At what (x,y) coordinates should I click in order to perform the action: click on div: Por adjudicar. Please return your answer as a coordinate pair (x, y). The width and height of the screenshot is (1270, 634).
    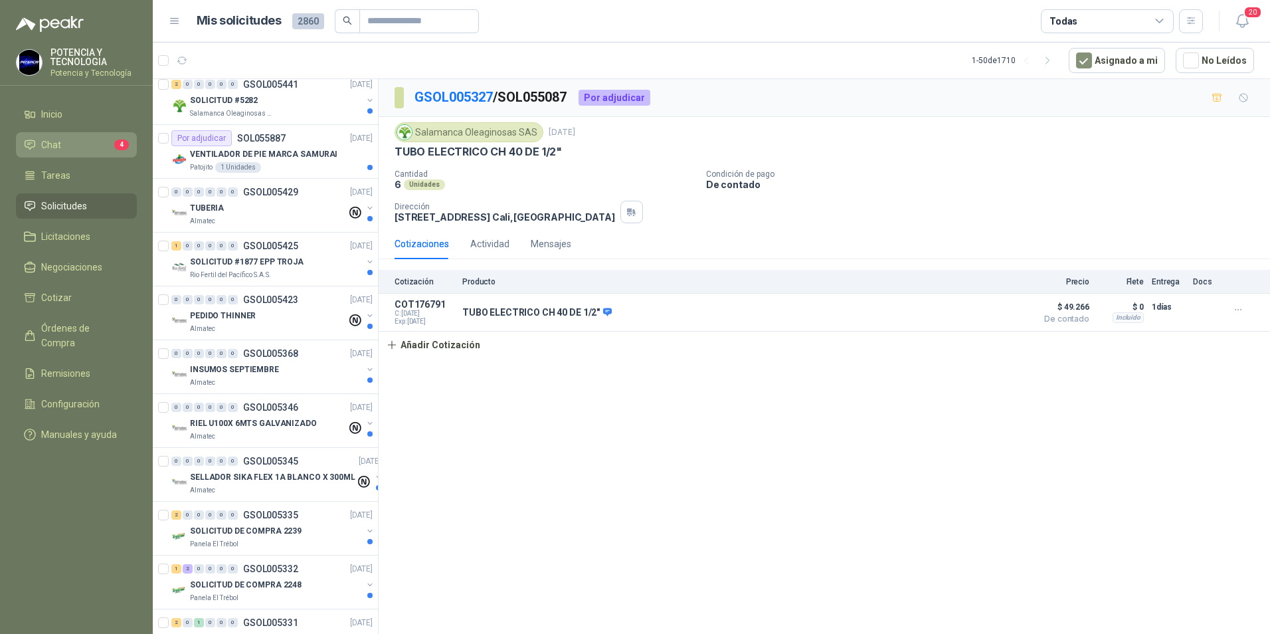
    Looking at the image, I should click on (614, 98).